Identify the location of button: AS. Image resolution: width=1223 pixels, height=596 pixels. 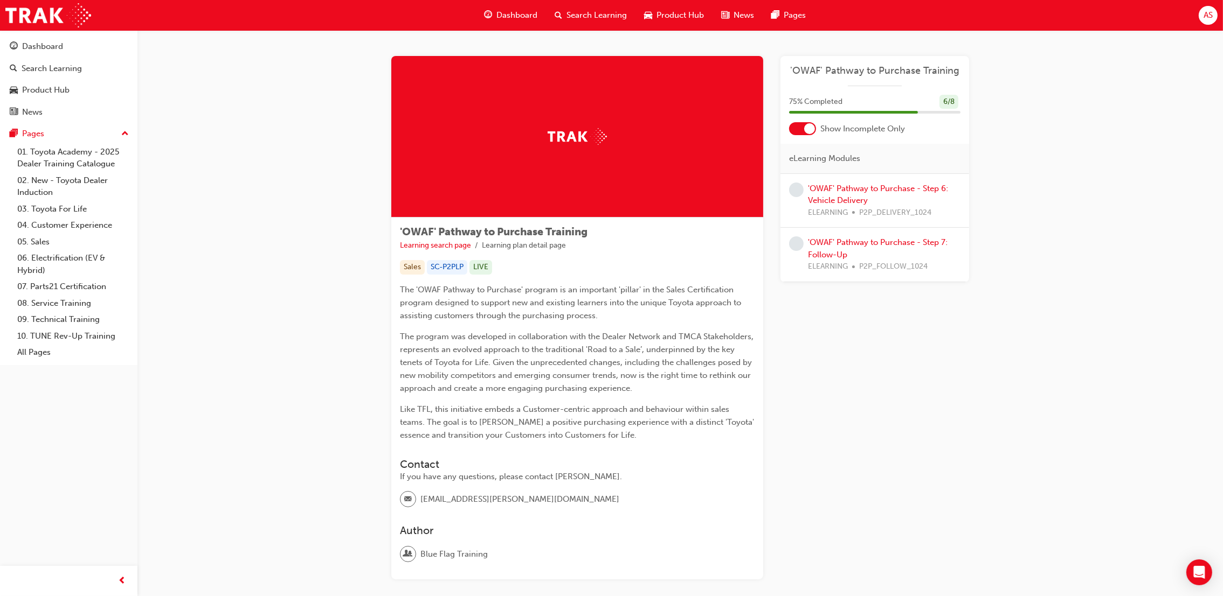
(1207, 15).